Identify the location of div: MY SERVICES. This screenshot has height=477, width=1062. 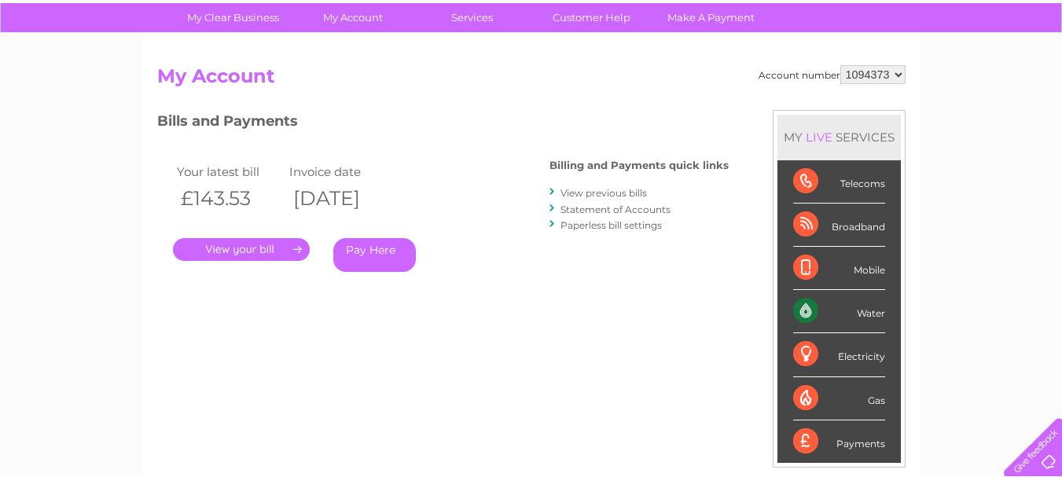
(838, 137).